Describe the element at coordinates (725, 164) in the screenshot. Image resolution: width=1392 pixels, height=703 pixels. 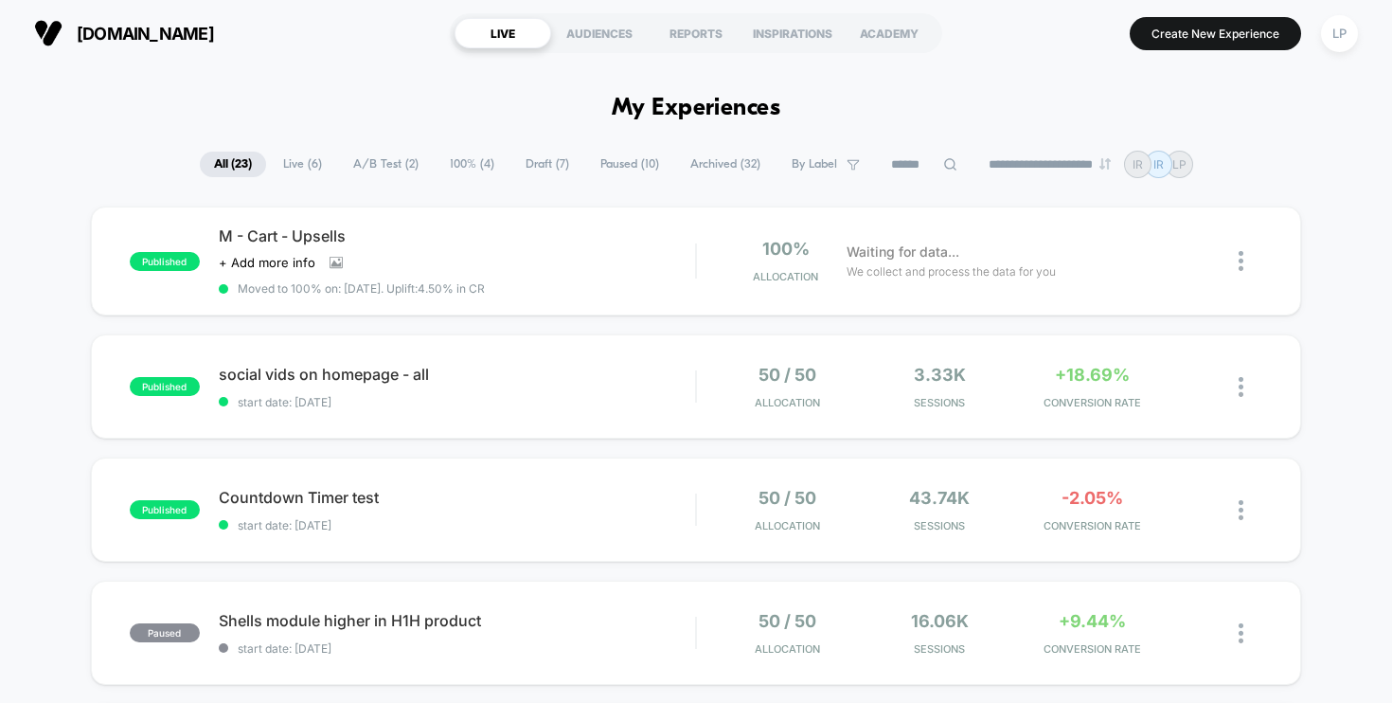
I see `span: Archived ( 32 )` at that location.